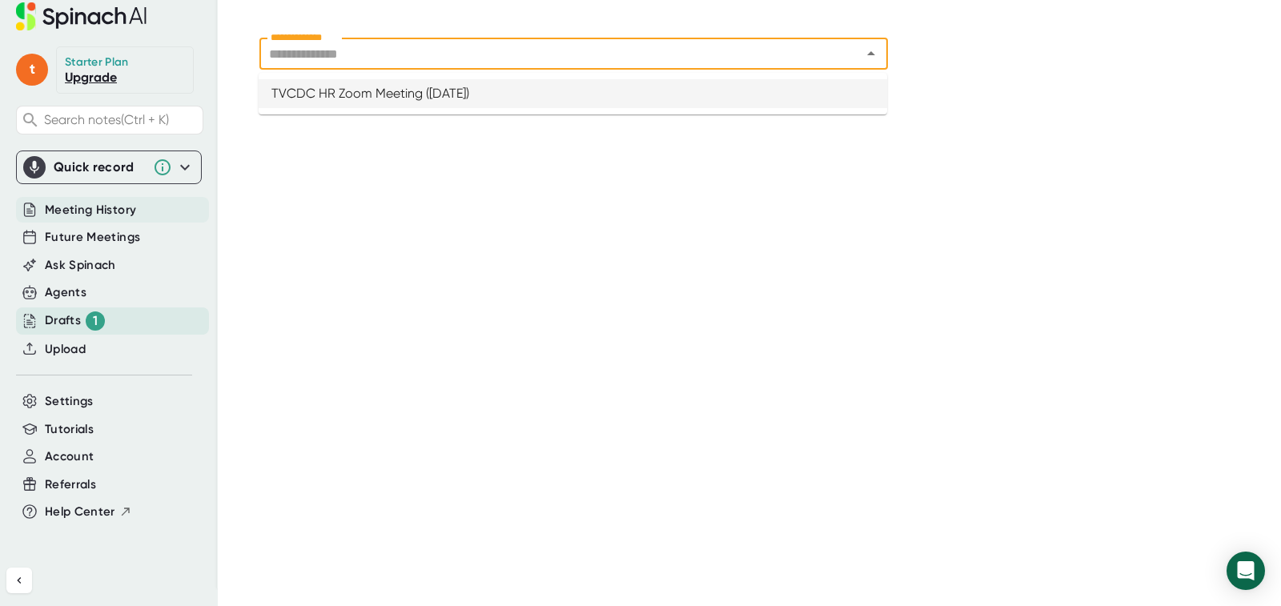  Describe the element at coordinates (66, 292) in the screenshot. I see `button: Agents` at that location.